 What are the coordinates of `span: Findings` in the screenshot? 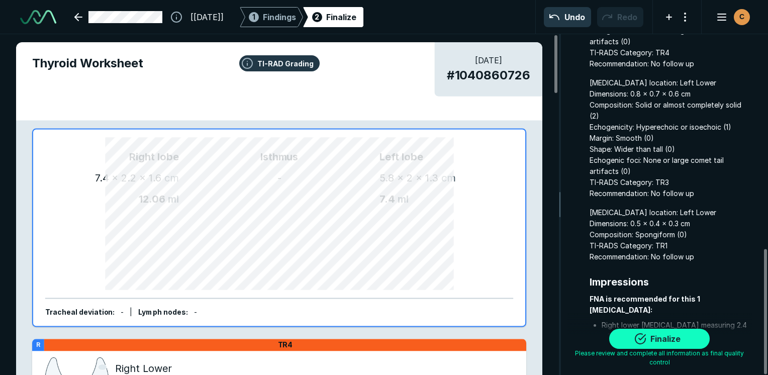 It's located at (279, 17).